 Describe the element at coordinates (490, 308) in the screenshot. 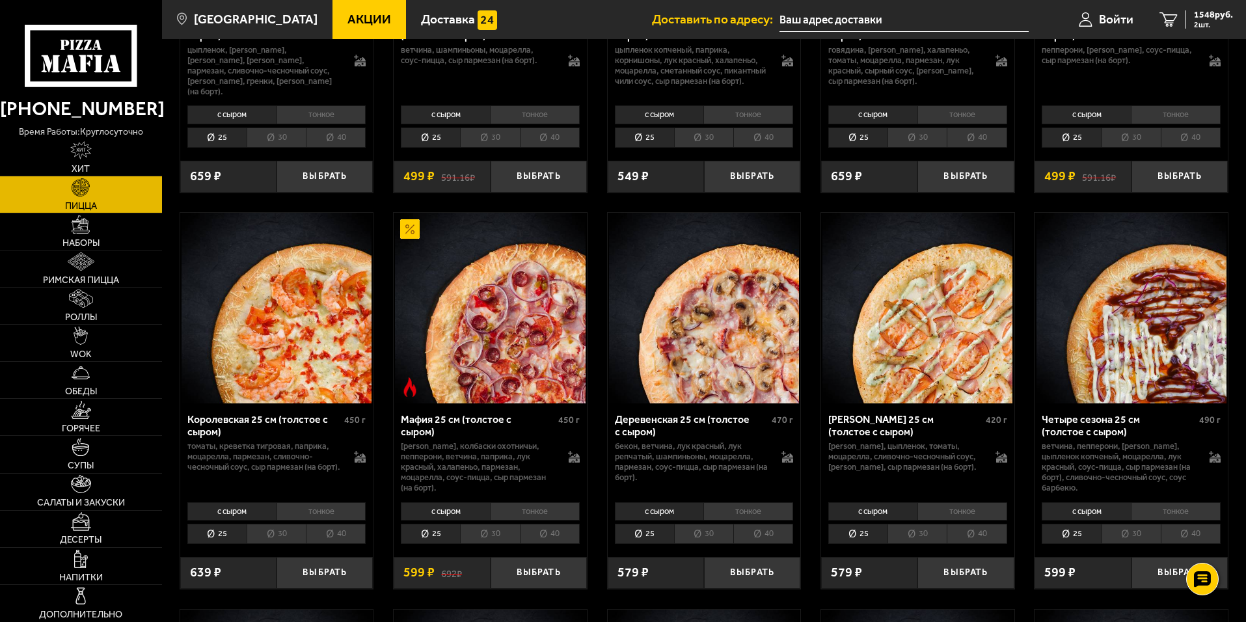

I see `img: Мафия 25 см (толстое с сыром)` at that location.